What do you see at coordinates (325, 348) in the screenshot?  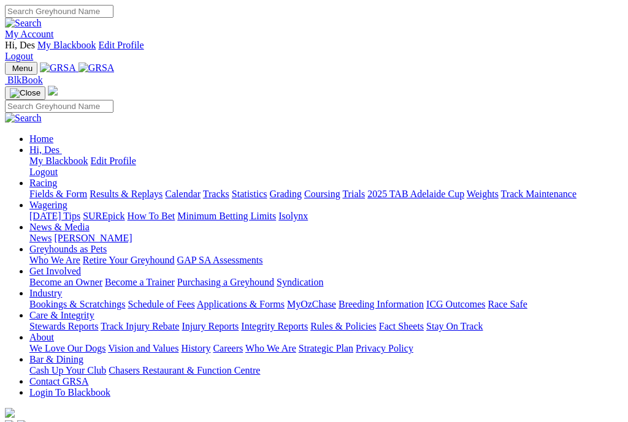 I see `a: Strategic Plan` at bounding box center [325, 348].